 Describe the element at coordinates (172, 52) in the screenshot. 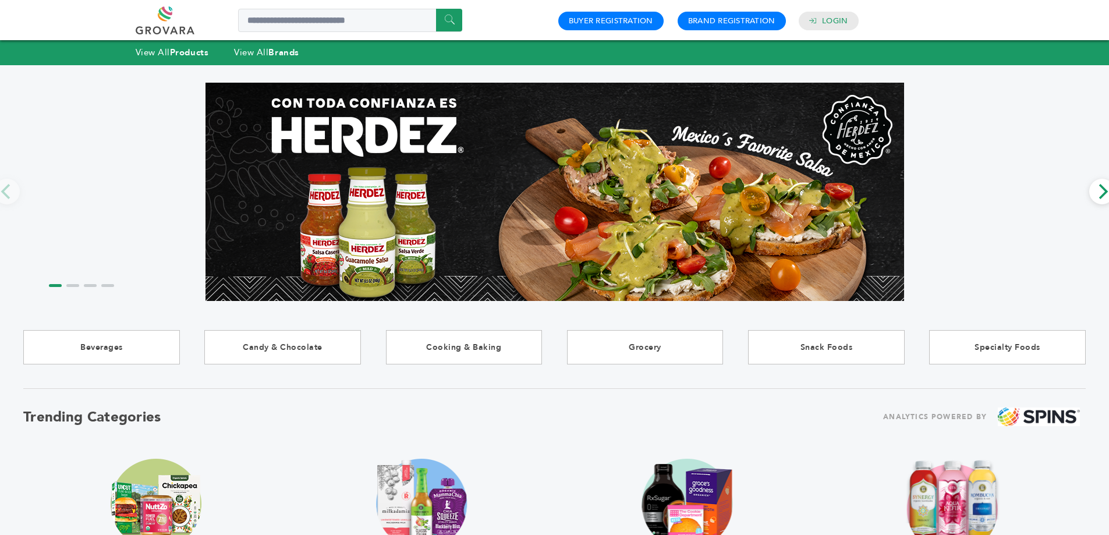

I see `a: View AllProducts` at that location.